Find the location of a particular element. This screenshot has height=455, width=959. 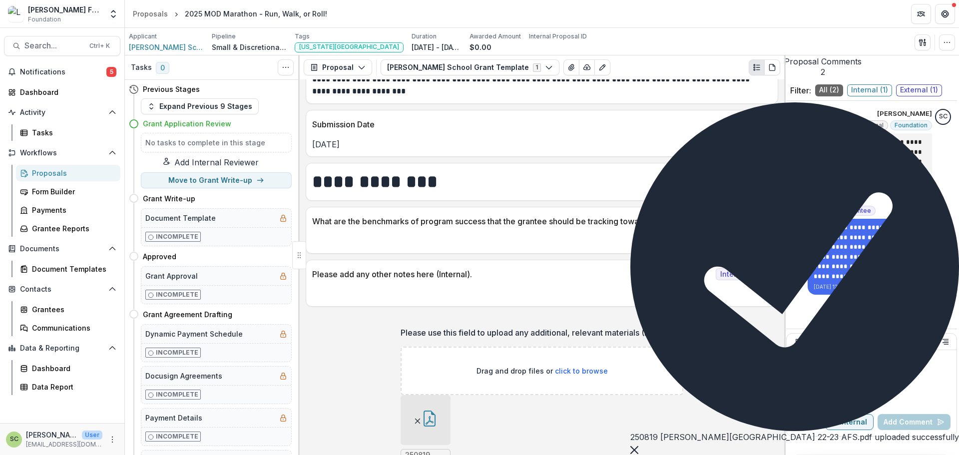

span: External is located at coordinates (824, 211).